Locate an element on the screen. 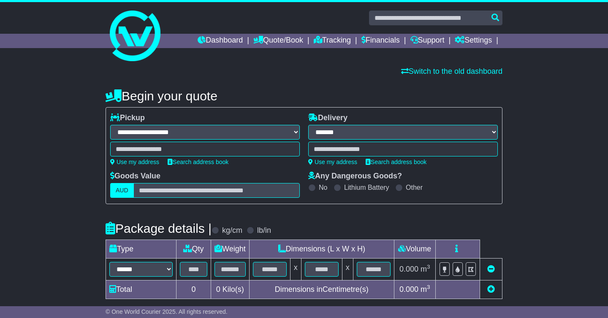 This screenshot has width=608, height=318. td: Volume is located at coordinates (415, 250).